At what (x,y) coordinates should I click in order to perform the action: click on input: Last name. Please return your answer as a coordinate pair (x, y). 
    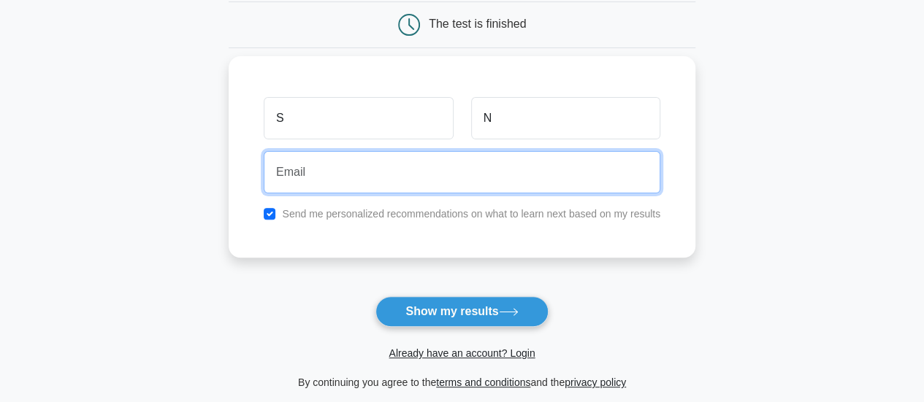
    Looking at the image, I should click on (565, 118).